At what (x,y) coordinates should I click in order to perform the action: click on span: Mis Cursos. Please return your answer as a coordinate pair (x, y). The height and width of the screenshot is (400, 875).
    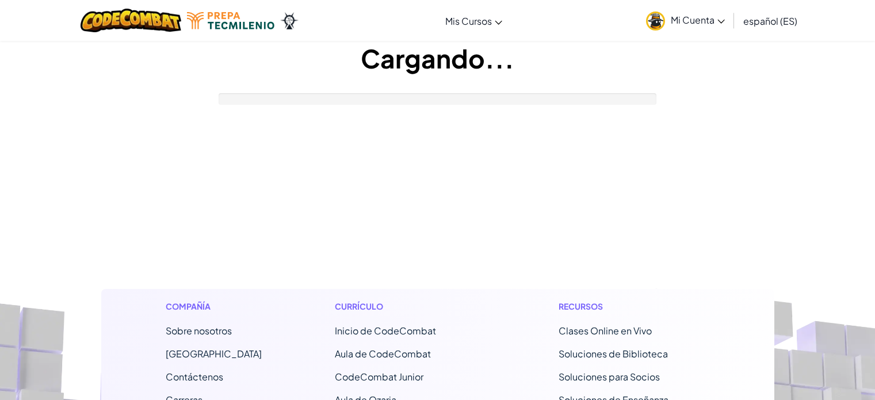
    Looking at the image, I should click on (468, 21).